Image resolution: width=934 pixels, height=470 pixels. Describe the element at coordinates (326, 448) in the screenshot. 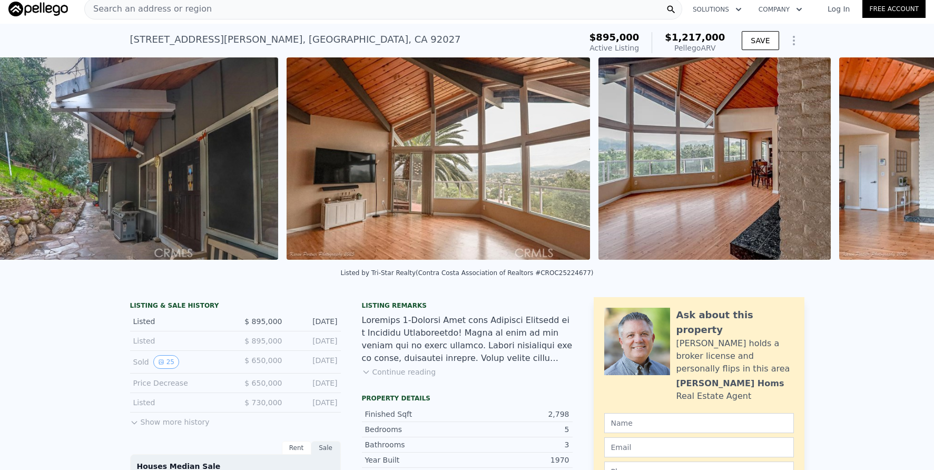

I see `div: Sale` at that location.